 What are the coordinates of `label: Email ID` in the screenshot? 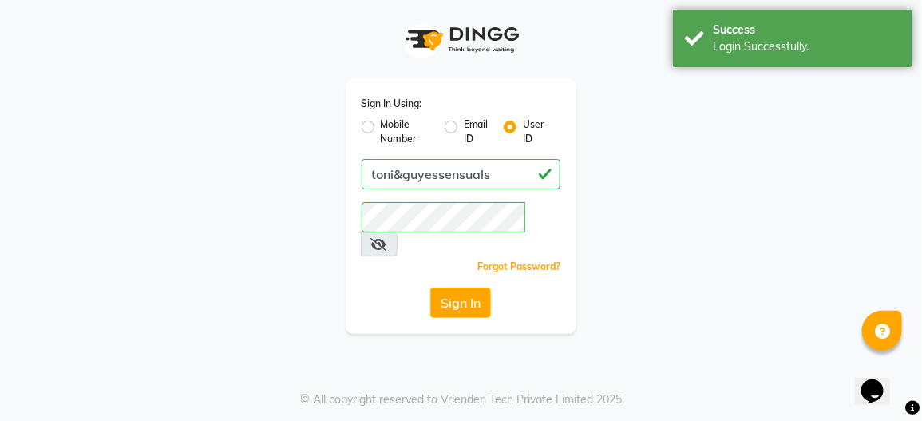 It's located at (478, 132).